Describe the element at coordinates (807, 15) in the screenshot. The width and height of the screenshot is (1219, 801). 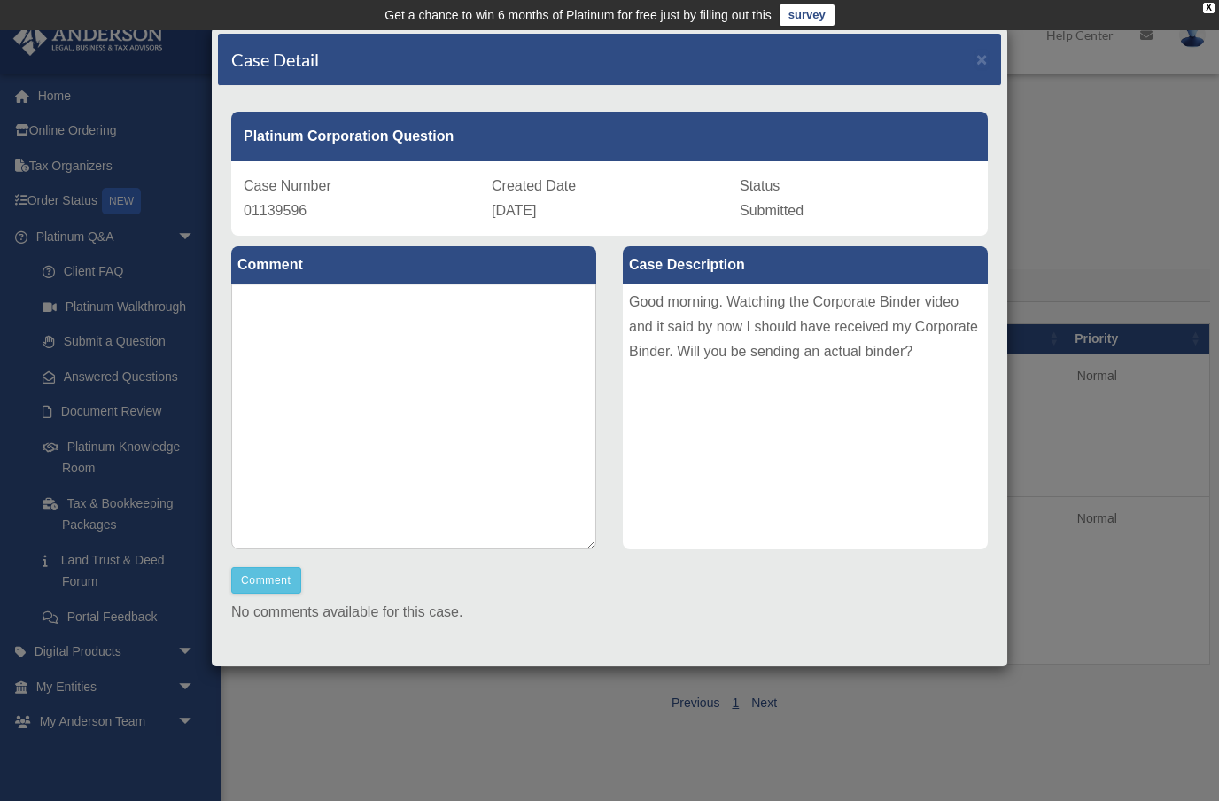
I see `a: survey` at that location.